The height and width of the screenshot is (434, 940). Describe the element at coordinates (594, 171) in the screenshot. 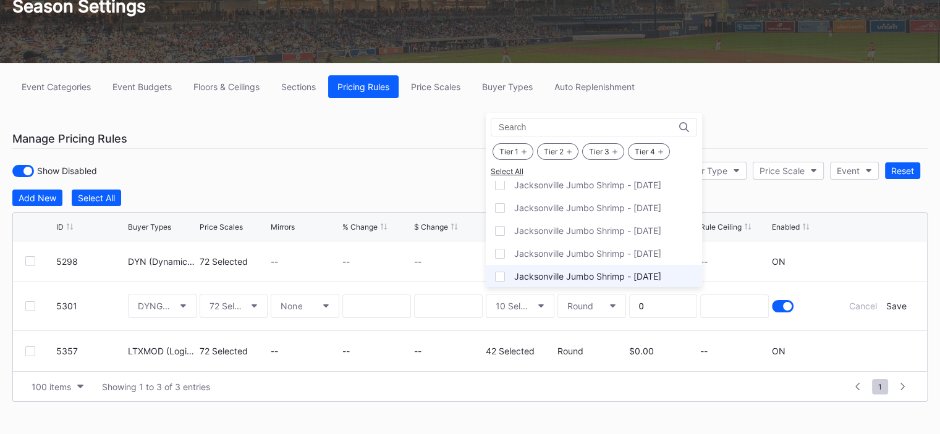

I see `div: Select All` at that location.